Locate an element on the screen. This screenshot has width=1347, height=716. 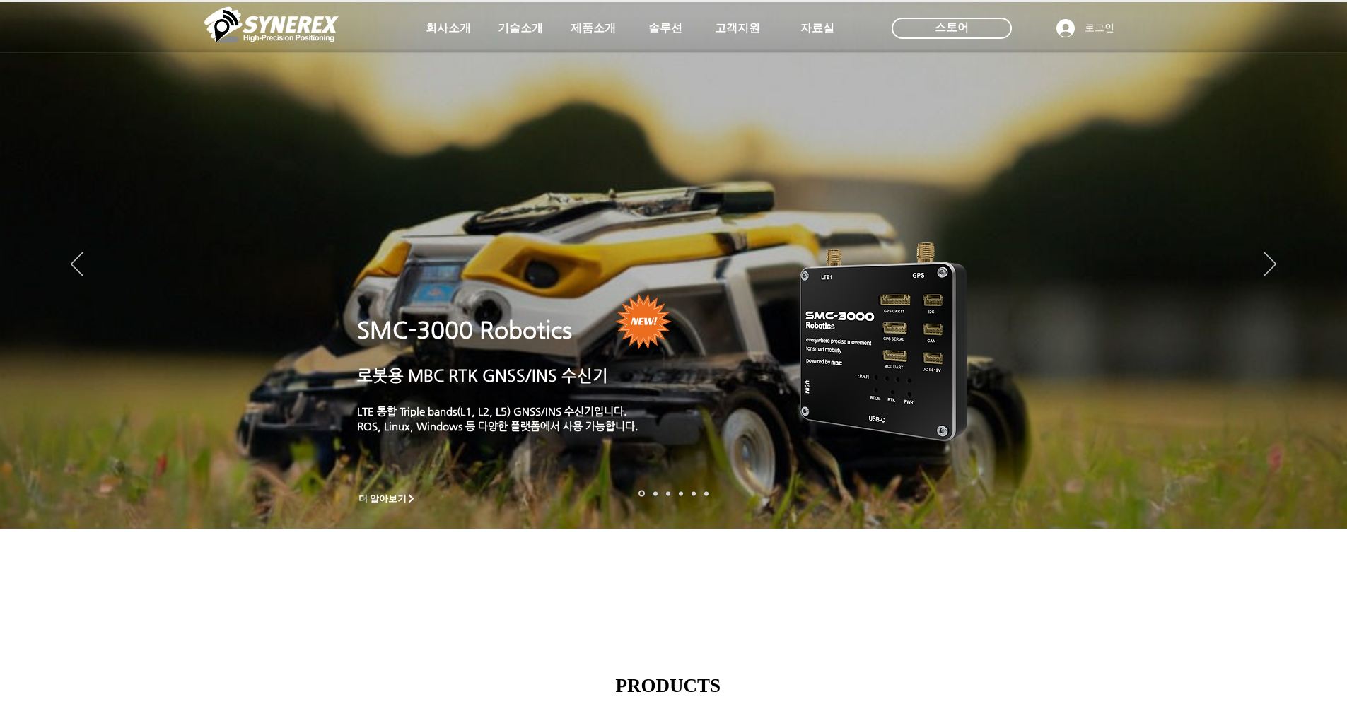
span: 더 알아보기 is located at coordinates (383, 499).